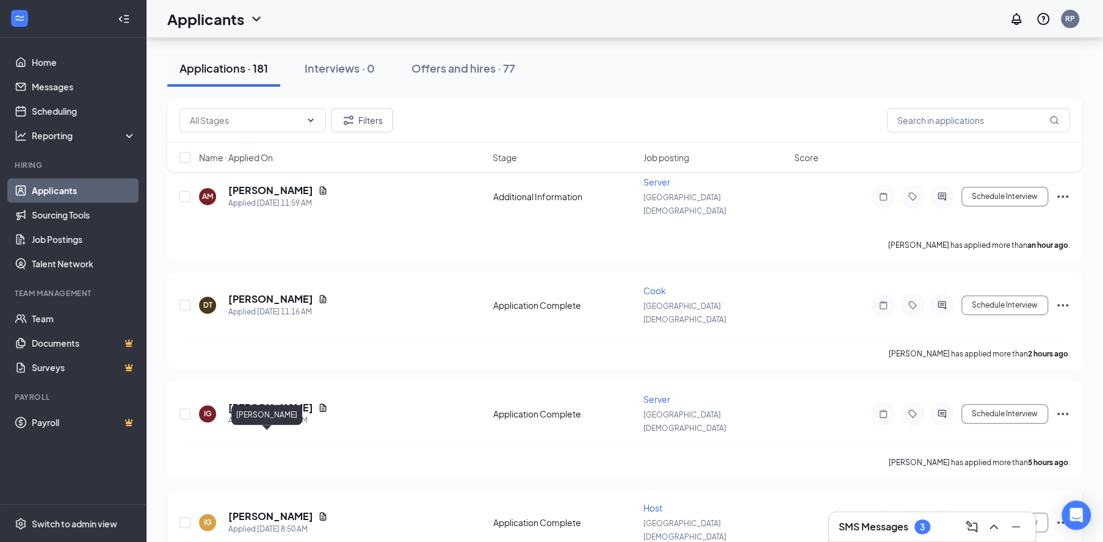 The height and width of the screenshot is (542, 1103). What do you see at coordinates (84, 422) in the screenshot?
I see `a: PayrollCrown` at bounding box center [84, 422].